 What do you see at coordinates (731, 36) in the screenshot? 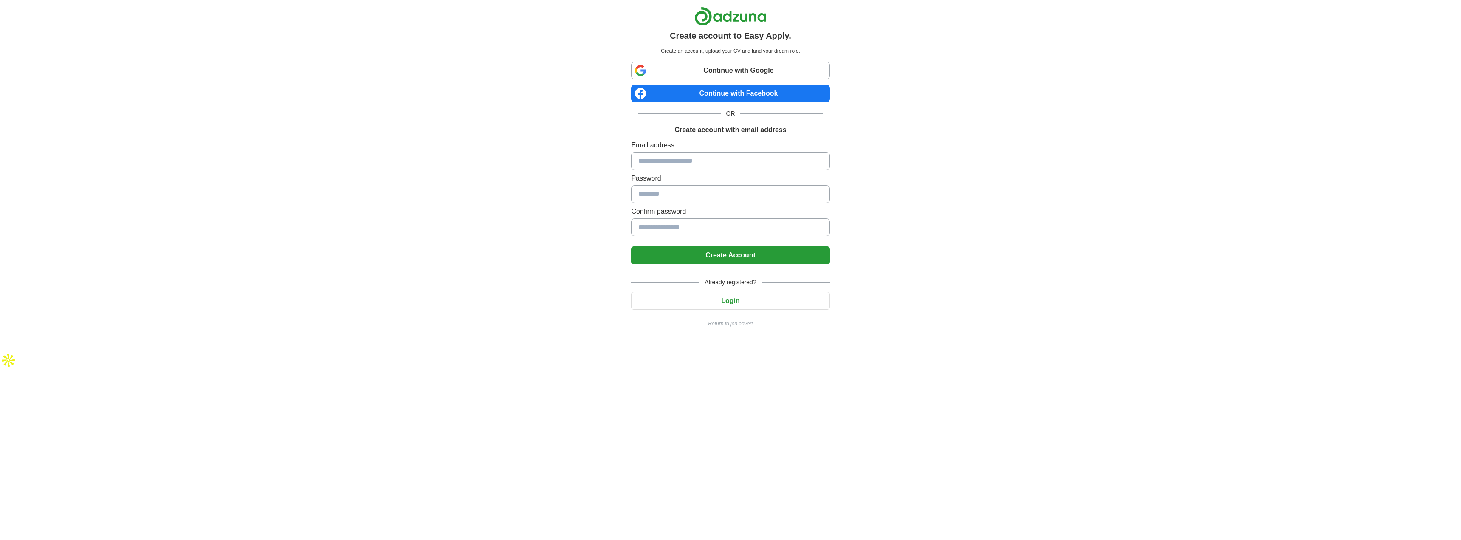
I see `h1: Create account to Easy Apply.` at bounding box center [731, 36].